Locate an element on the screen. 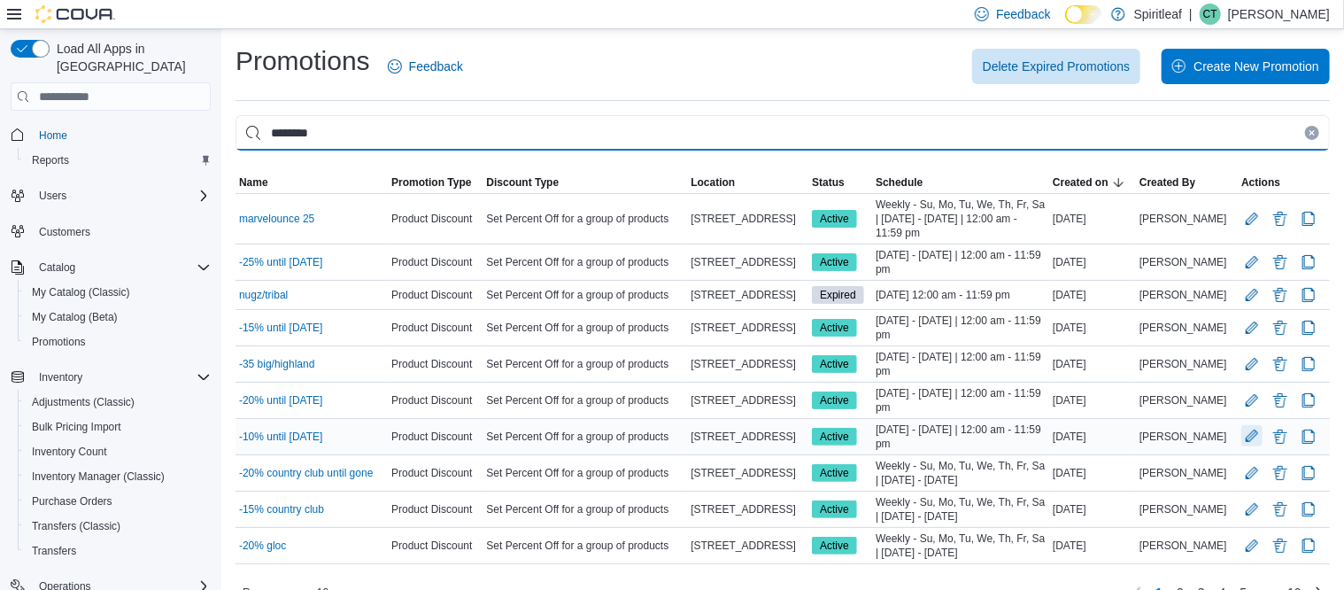 The height and width of the screenshot is (590, 1344). button: Bulk Pricing Import is located at coordinates (118, 427).